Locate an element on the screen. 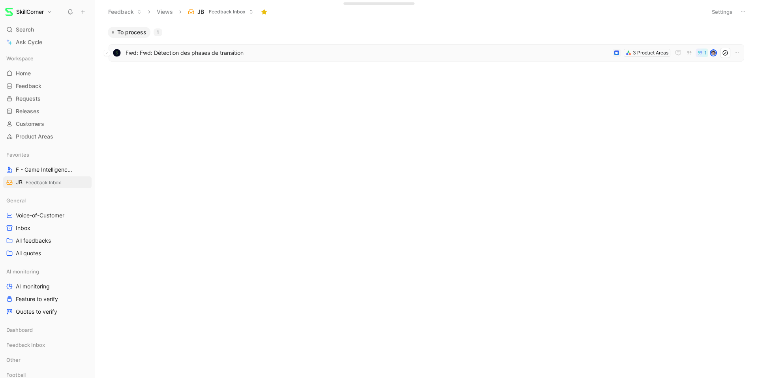  div: Favorites is located at coordinates (47, 155).